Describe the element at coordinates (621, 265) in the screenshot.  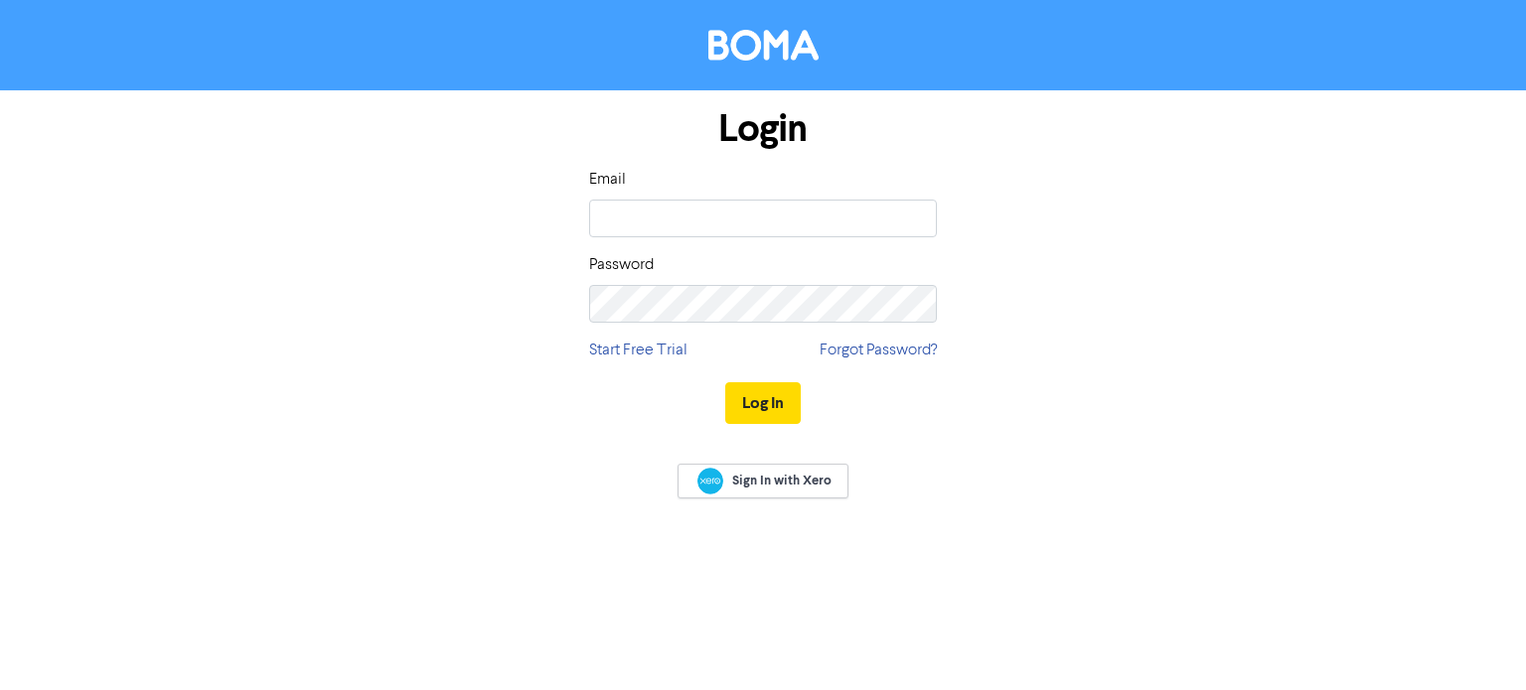
I see `label: Password` at that location.